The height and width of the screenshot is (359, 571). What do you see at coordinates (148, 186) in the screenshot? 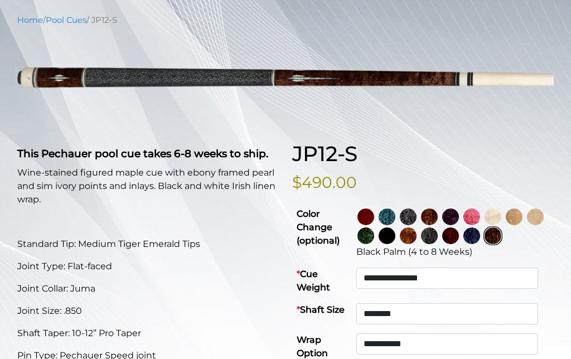
I see `p: Wine-stained figured maple cue with ebony framed pearl and sim ivory points and inlays. Black and...` at bounding box center [148, 186].